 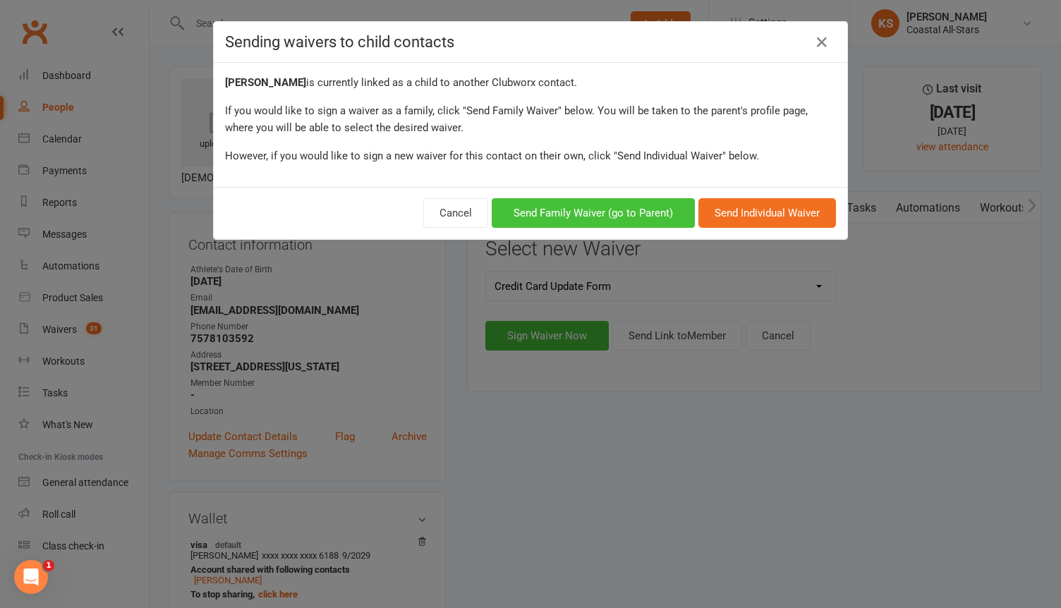 I want to click on button: Send Family Waiver (go to Parent), so click(x=593, y=213).